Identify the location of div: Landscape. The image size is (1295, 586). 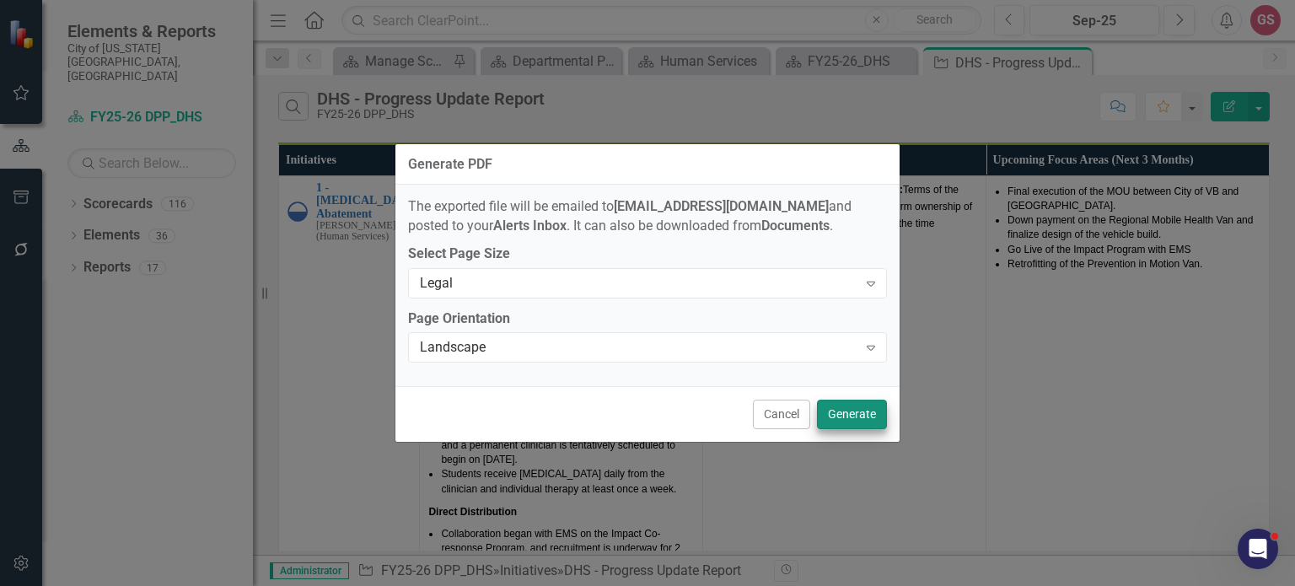
(638, 347).